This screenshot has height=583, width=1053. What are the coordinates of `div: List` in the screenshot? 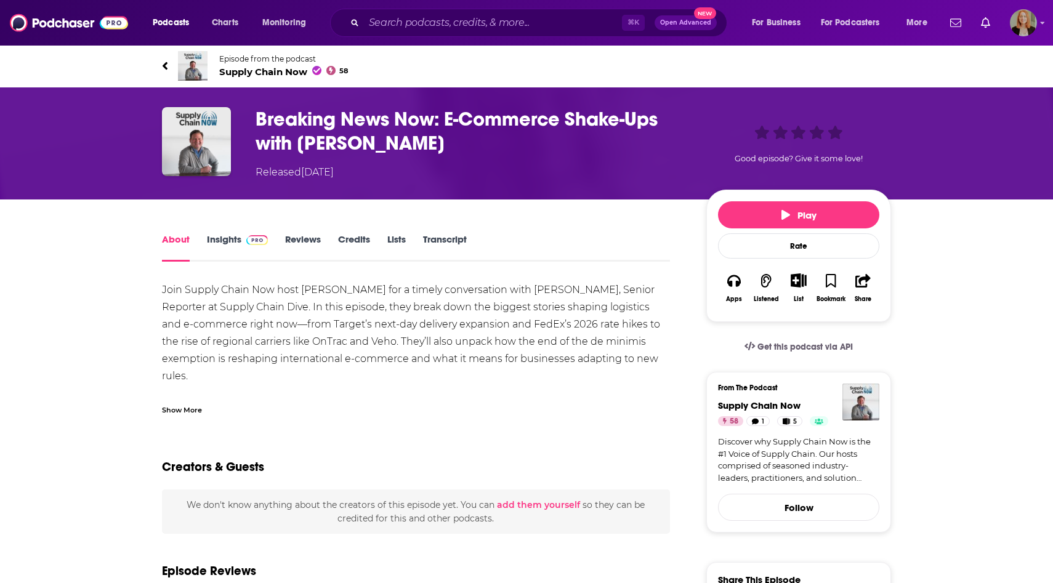 It's located at (799, 299).